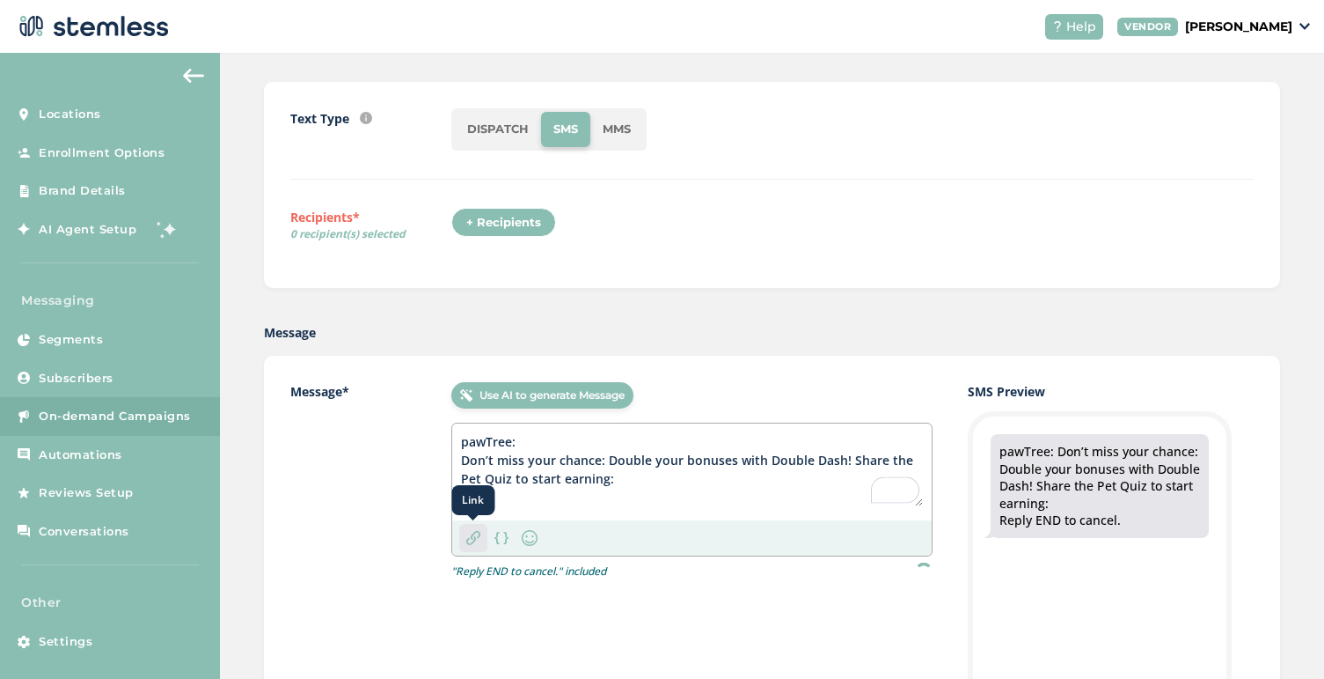  Describe the element at coordinates (319, 118) in the screenshot. I see `label: Text Type` at that location.